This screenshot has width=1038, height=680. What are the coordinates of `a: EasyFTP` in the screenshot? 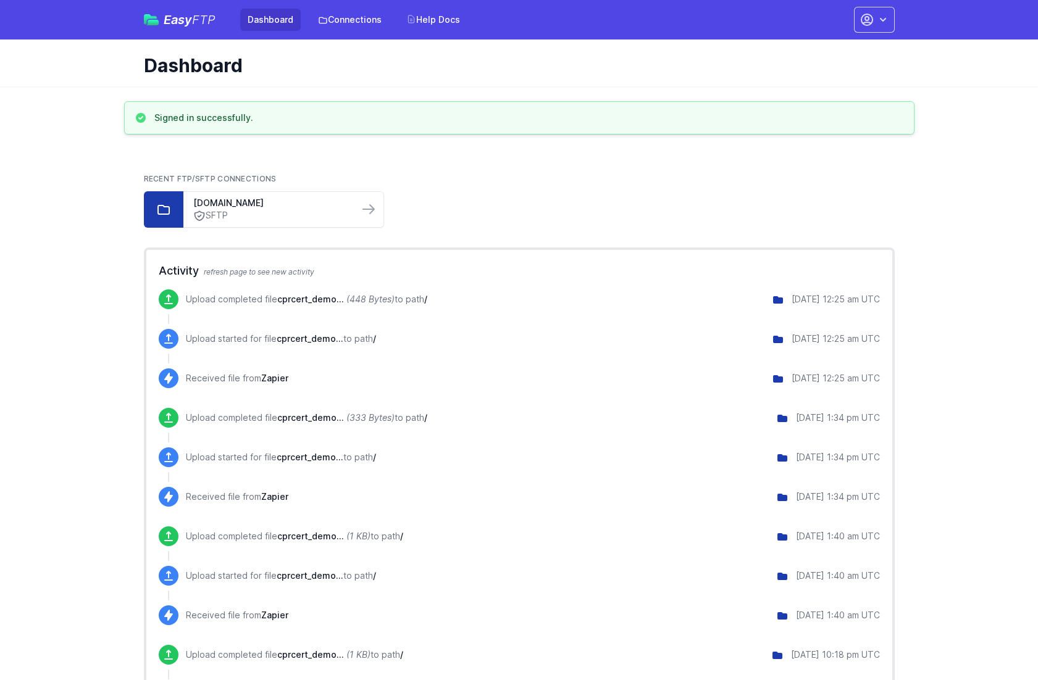 It's located at (180, 20).